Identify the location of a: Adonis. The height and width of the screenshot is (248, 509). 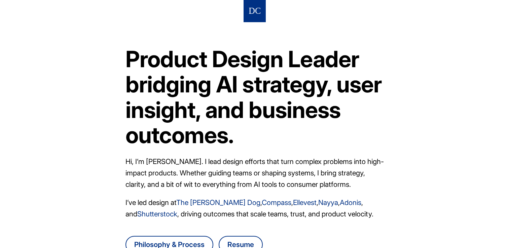
(351, 203).